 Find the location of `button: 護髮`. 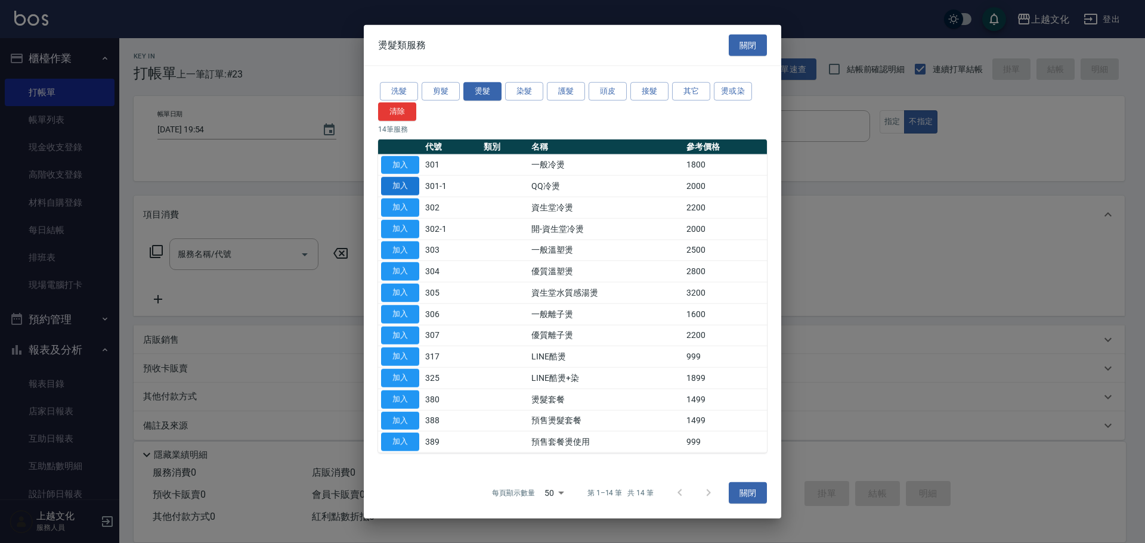

button: 護髮 is located at coordinates (566, 91).